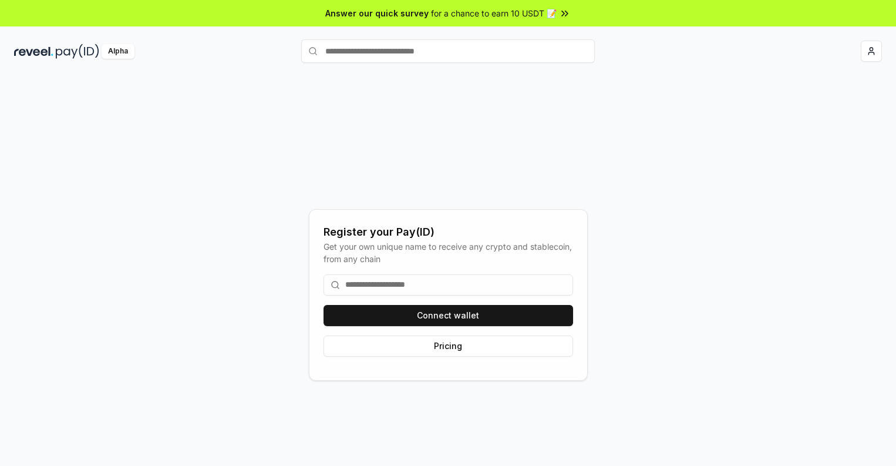 The width and height of the screenshot is (896, 466). I want to click on div: Alpha, so click(118, 51).